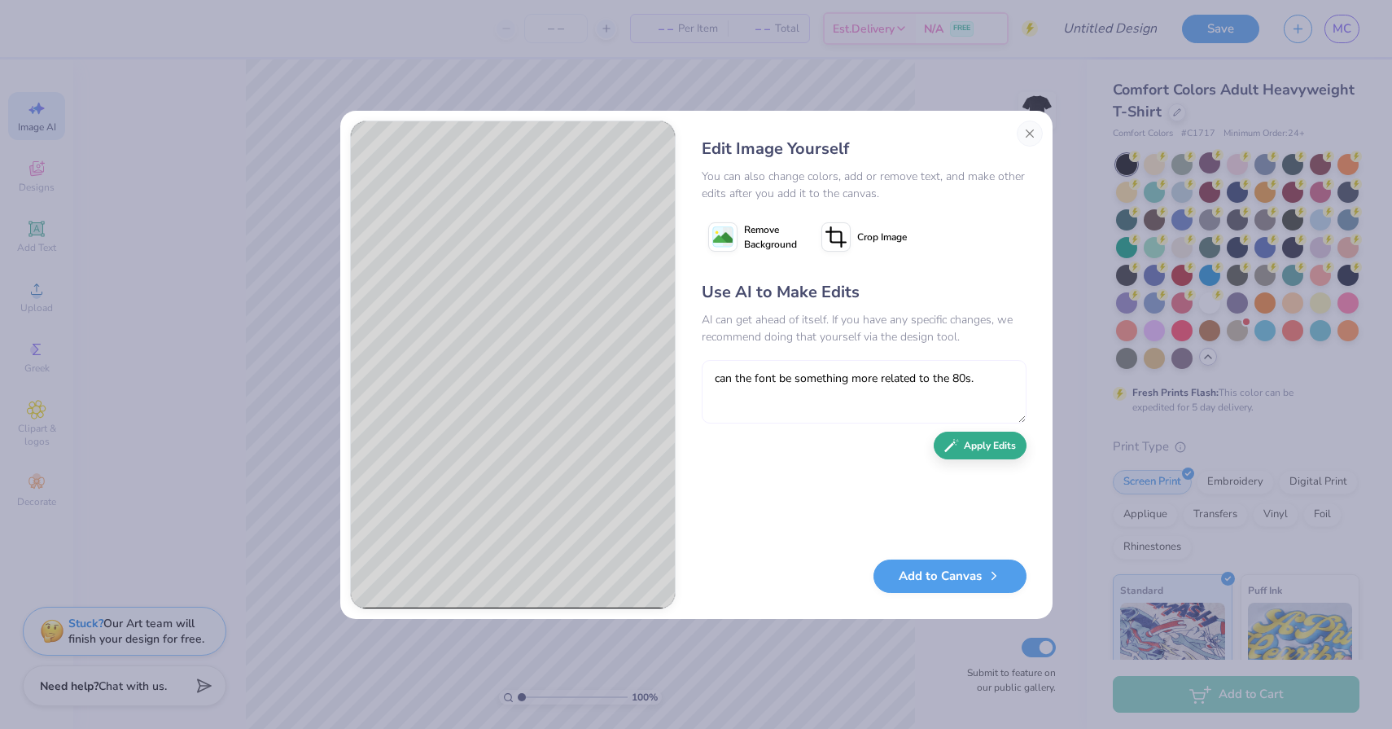 This screenshot has height=729, width=1392. Describe the element at coordinates (864, 185) in the screenshot. I see `div: You can also change colors, add or remove text, and make other edits after you add it to the canvas.` at that location.